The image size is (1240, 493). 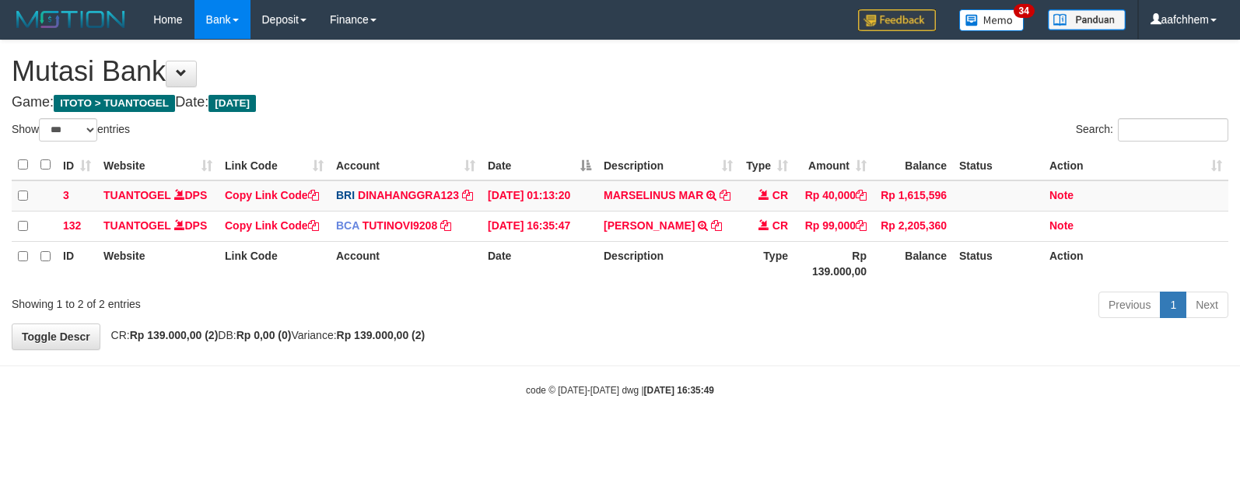 I want to click on th: ID: activate to sort column ascending, so click(x=77, y=165).